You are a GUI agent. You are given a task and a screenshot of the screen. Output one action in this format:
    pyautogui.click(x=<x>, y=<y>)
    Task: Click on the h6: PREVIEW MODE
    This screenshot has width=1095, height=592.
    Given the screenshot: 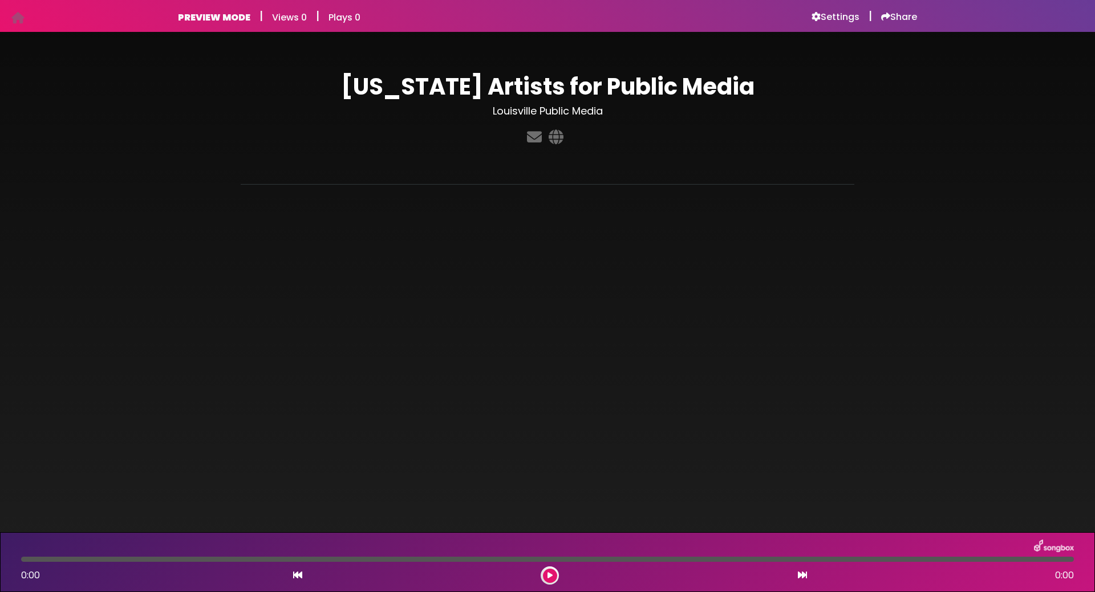 What is the action you would take?
    pyautogui.click(x=214, y=17)
    